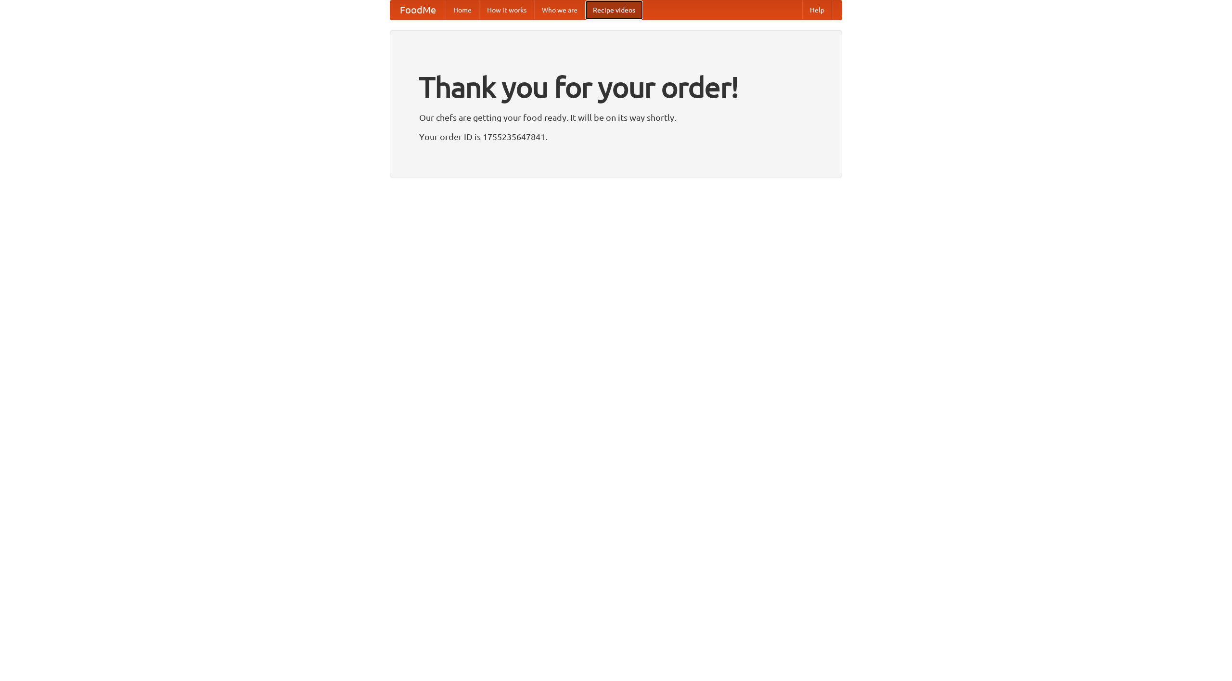  Describe the element at coordinates (616, 117) in the screenshot. I see `p: Our chefs are getting your food ready. It will be on its way shortly.` at that location.